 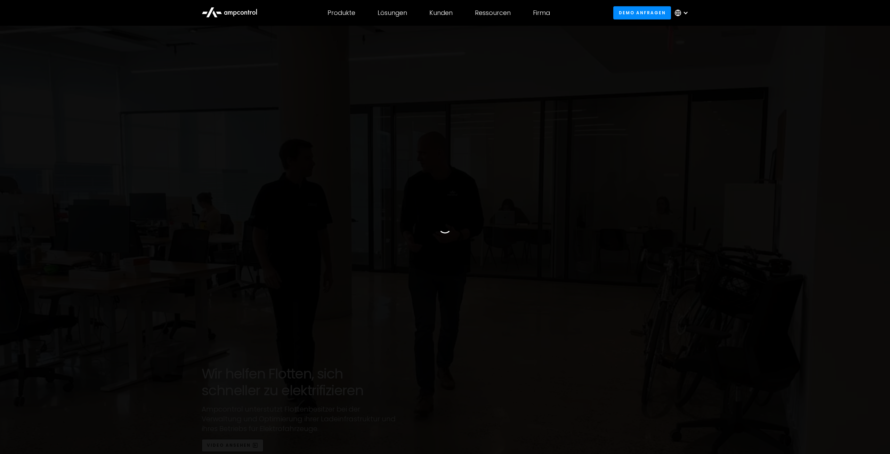 I want to click on div: Firma, so click(x=541, y=13).